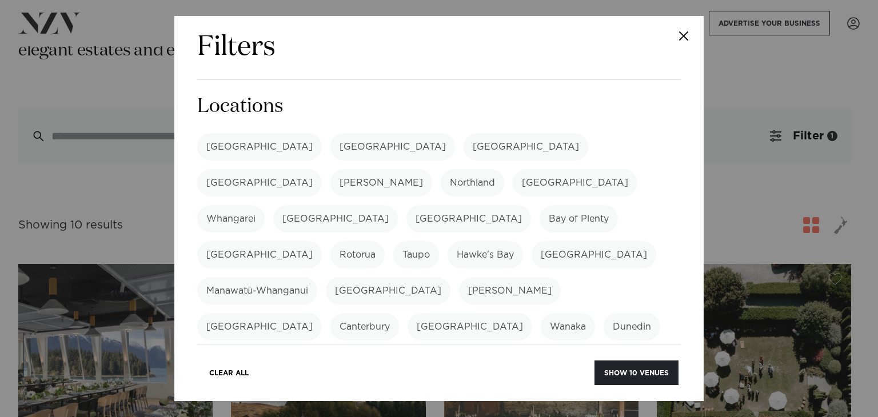  What do you see at coordinates (257, 291) in the screenshot?
I see `label: Manawatū-Whanganui` at bounding box center [257, 291].